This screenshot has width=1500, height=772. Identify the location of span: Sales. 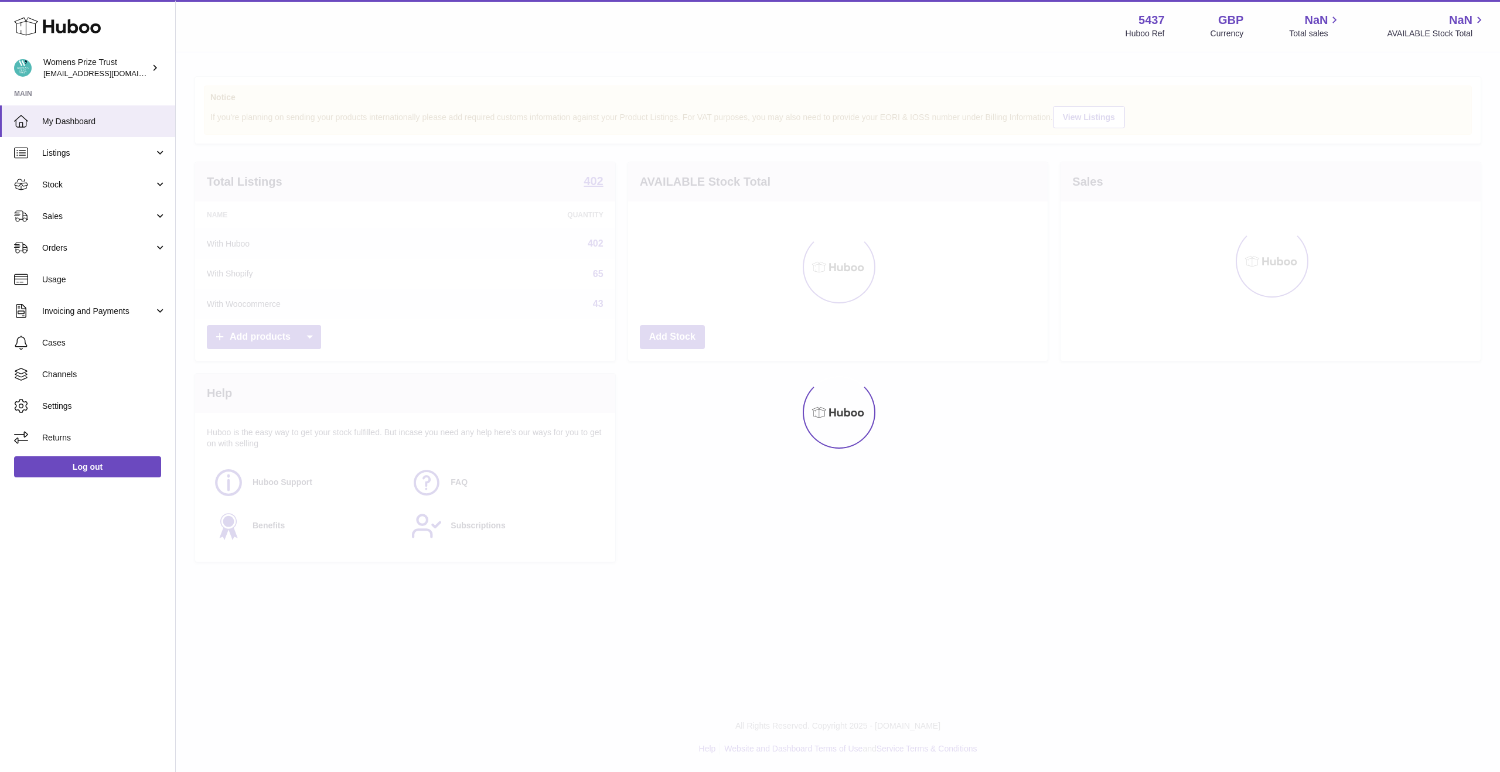
(98, 216).